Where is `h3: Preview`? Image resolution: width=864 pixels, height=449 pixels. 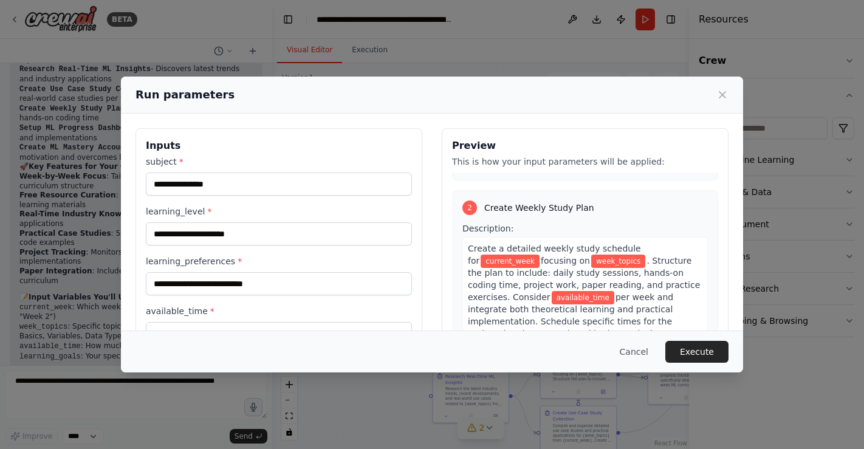 h3: Preview is located at coordinates (585, 146).